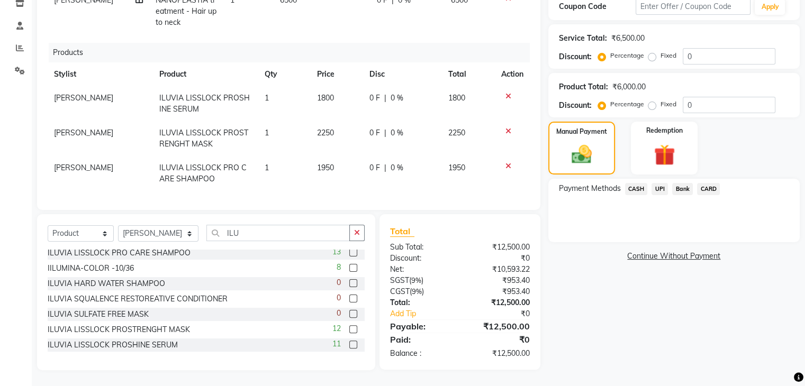  What do you see at coordinates (203, 173) in the screenshot?
I see `span: ILUVIA LISSLOCK PRO CARE SHAMPOO` at bounding box center [203, 173].